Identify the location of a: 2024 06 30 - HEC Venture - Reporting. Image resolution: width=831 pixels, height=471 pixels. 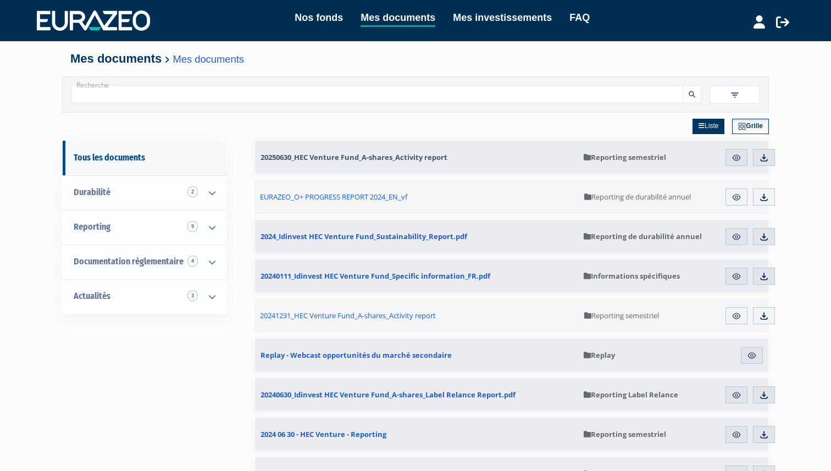
(417, 434).